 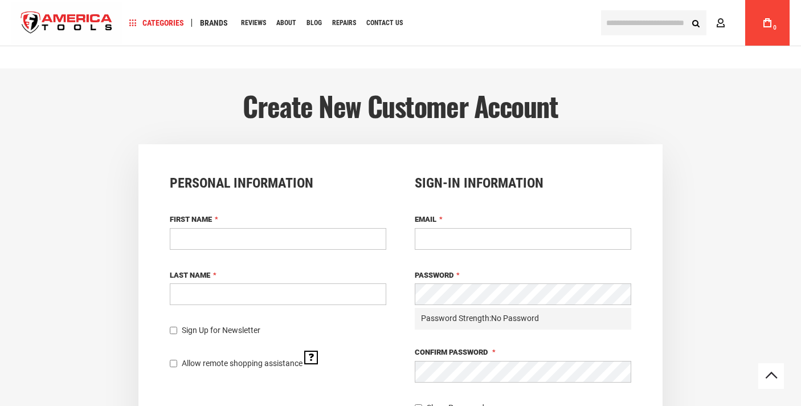 I want to click on span: Contact Us, so click(x=385, y=23).